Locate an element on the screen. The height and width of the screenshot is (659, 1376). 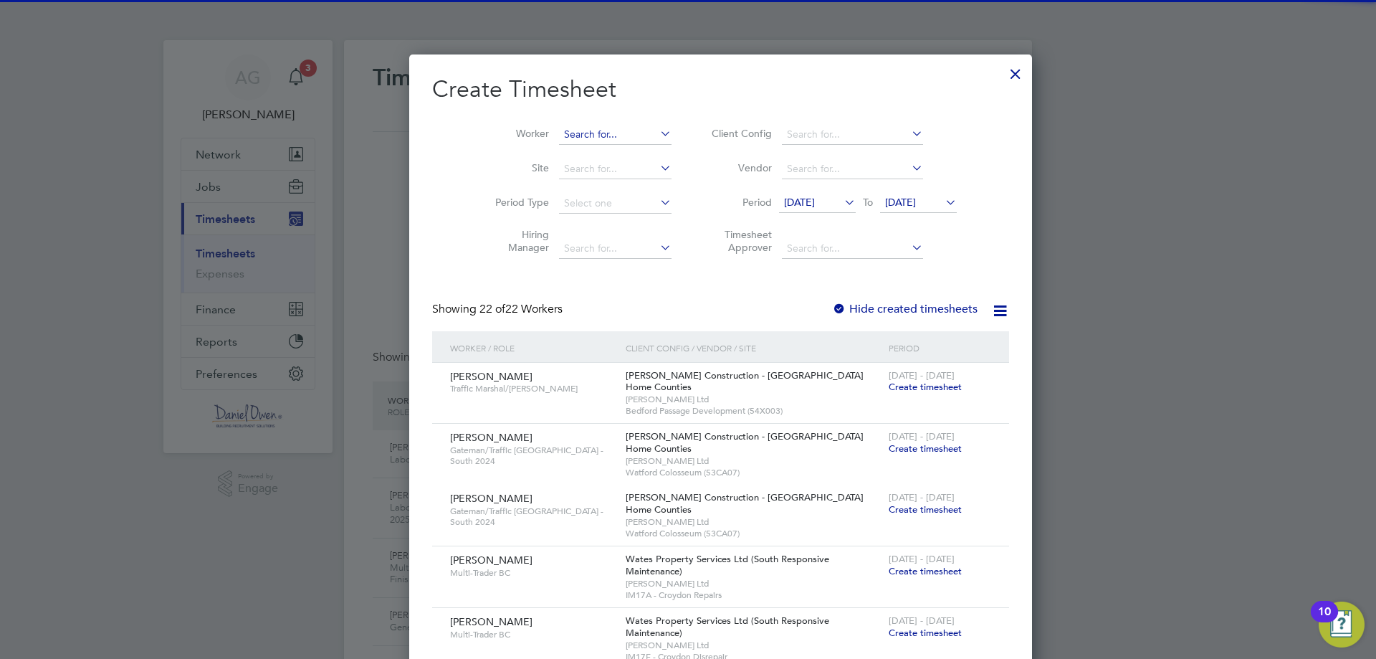
span: 22 Workers is located at coordinates (521, 309).